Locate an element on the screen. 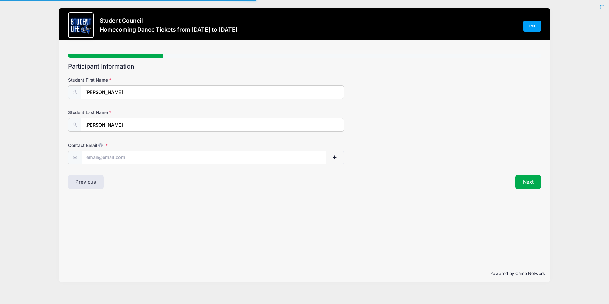 This screenshot has width=609, height=304. input: Student First Name is located at coordinates (213, 92).